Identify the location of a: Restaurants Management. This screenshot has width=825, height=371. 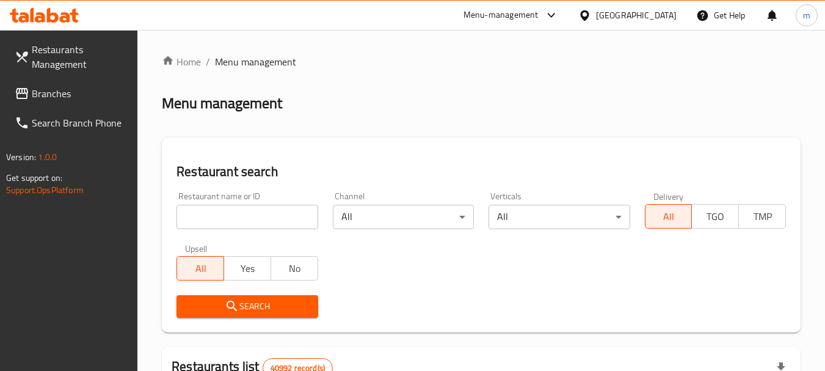
(71, 57).